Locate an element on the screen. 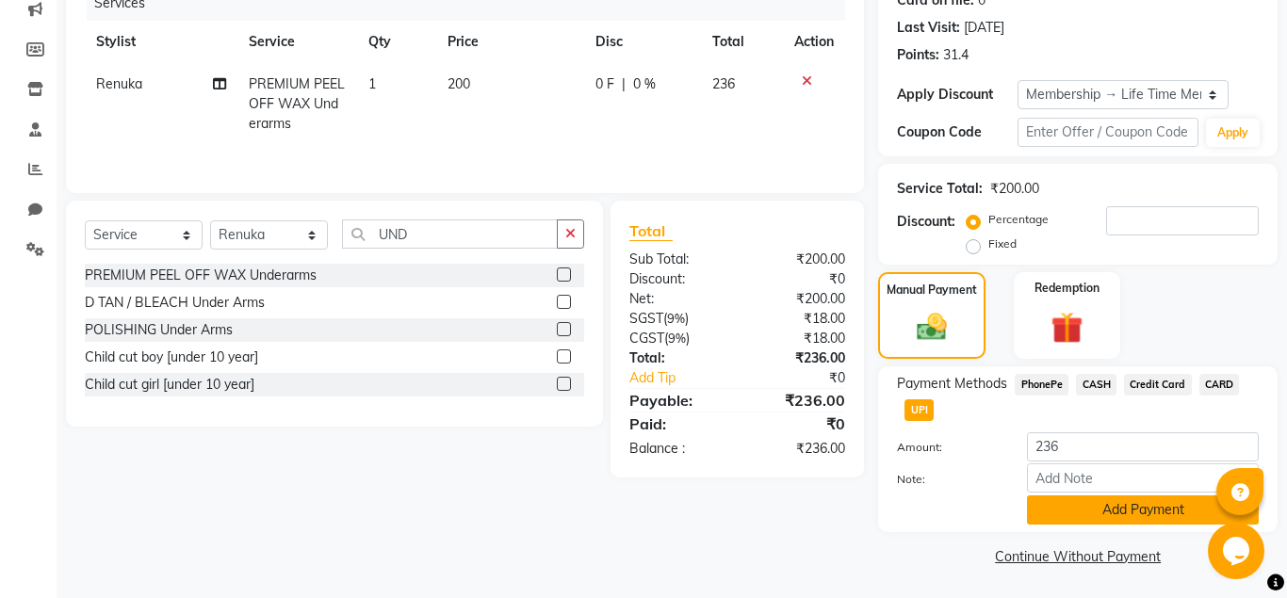 The width and height of the screenshot is (1287, 598). button: Apply is located at coordinates (1233, 133).